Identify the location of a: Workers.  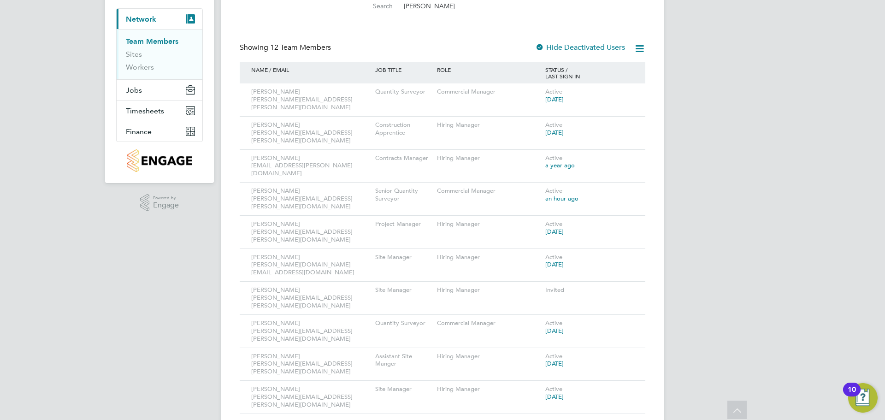
(140, 67).